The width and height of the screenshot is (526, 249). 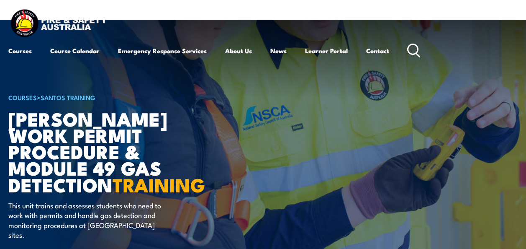 What do you see at coordinates (68, 97) in the screenshot?
I see `a: Santos Training` at bounding box center [68, 97].